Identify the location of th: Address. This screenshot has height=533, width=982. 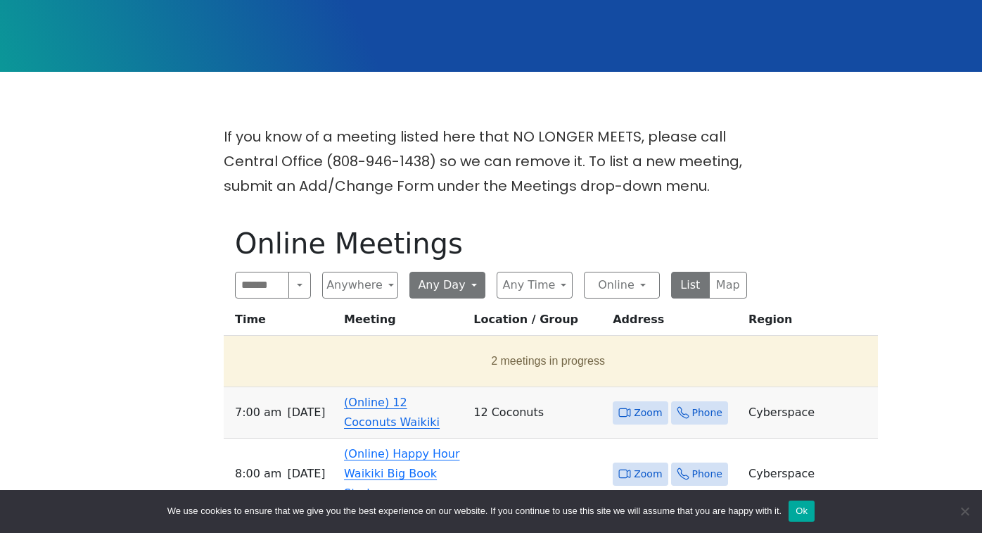
(675, 322).